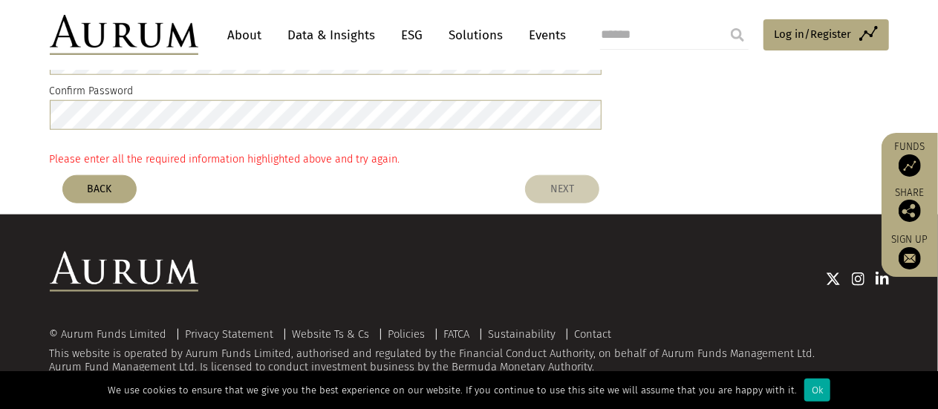 This screenshot has width=938, height=409. I want to click on a: ESG, so click(412, 35).